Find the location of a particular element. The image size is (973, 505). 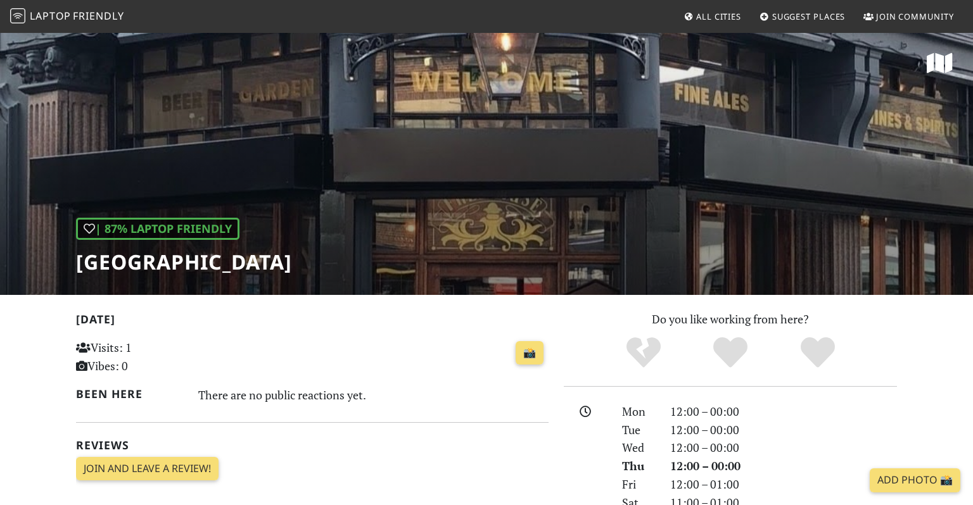

div: Fri is located at coordinates (638, 485).